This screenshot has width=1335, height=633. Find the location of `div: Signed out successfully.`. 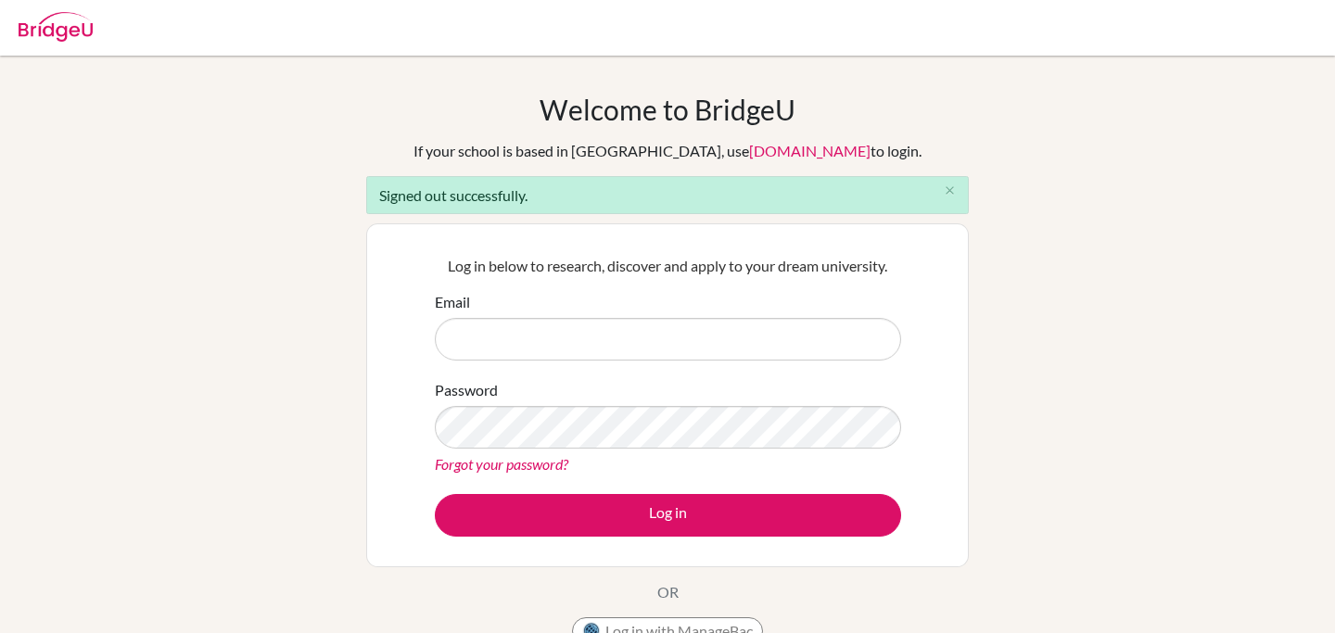

div: Signed out successfully. is located at coordinates (667, 195).